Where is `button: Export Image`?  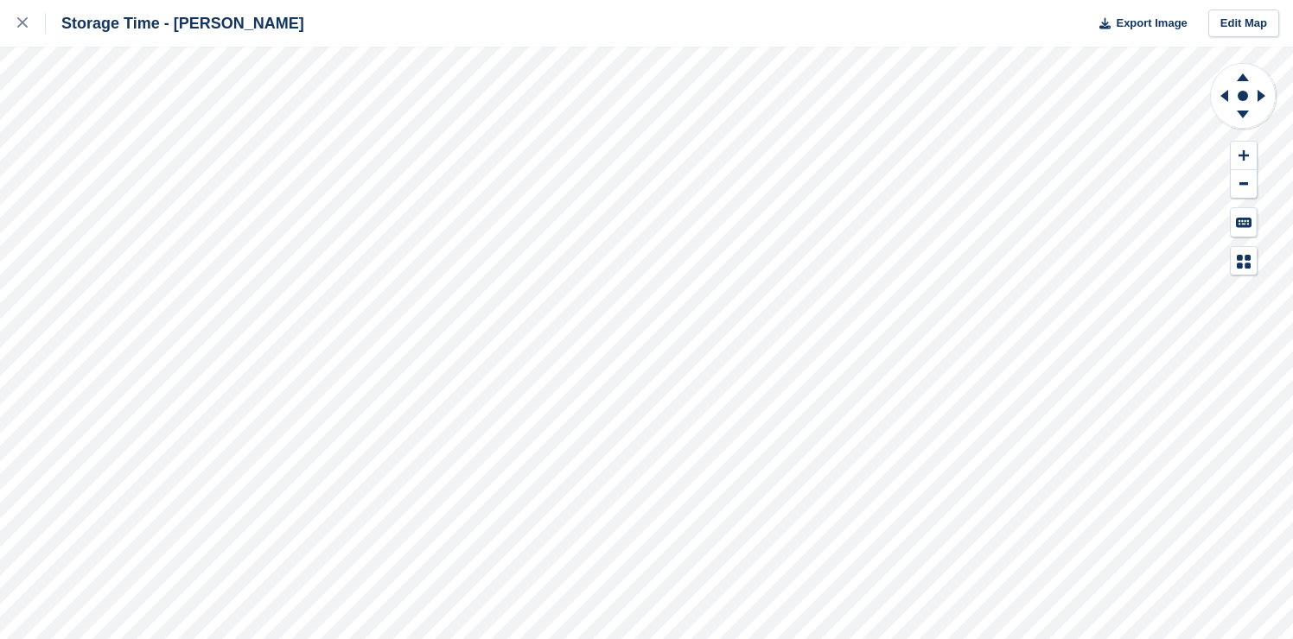
button: Export Image is located at coordinates (1138, 23).